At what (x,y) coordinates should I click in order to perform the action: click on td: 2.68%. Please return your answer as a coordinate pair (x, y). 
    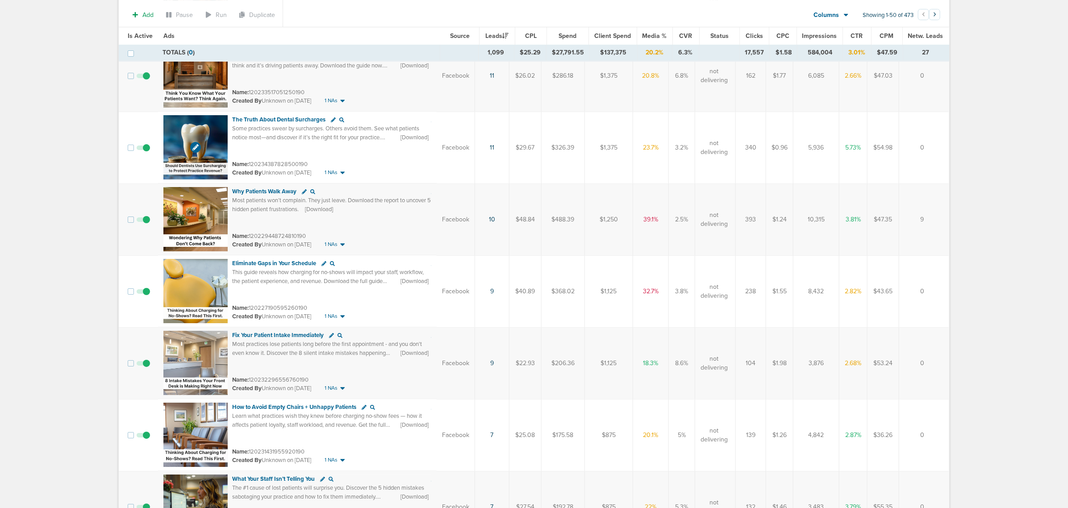
    Looking at the image, I should click on (853, 363).